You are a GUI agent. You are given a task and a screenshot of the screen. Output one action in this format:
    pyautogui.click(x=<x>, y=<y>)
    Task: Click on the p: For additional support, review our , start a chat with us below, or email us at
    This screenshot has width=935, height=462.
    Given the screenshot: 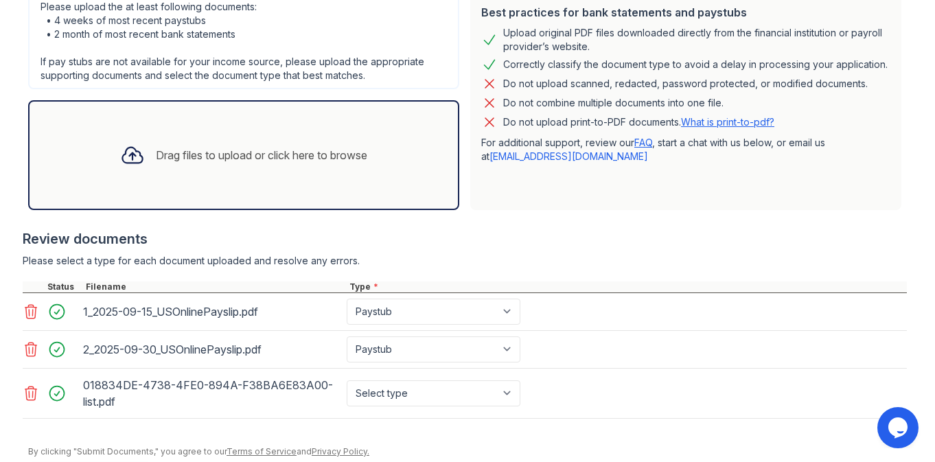 What is the action you would take?
    pyautogui.click(x=685, y=150)
    